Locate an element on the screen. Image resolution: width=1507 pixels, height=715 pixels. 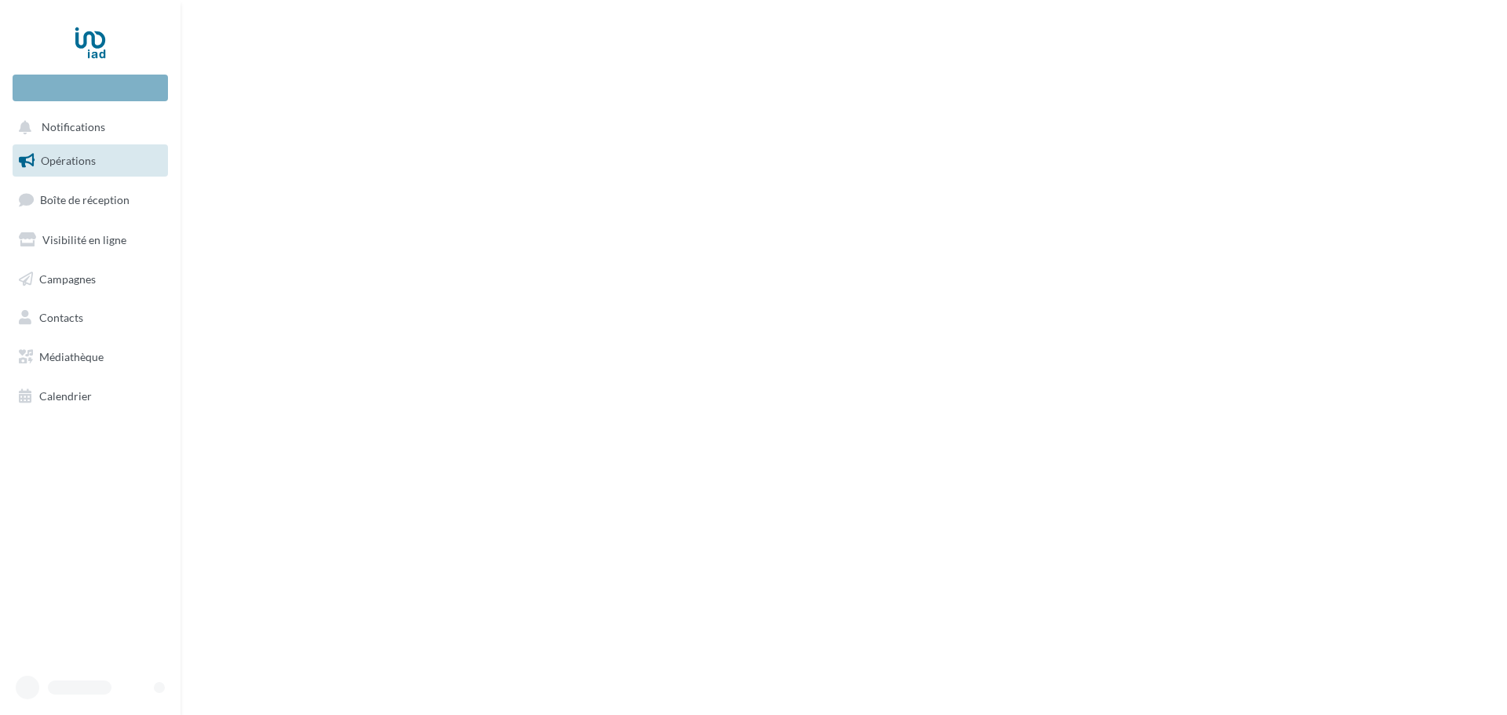
a: Visibilité en ligne is located at coordinates (90, 240).